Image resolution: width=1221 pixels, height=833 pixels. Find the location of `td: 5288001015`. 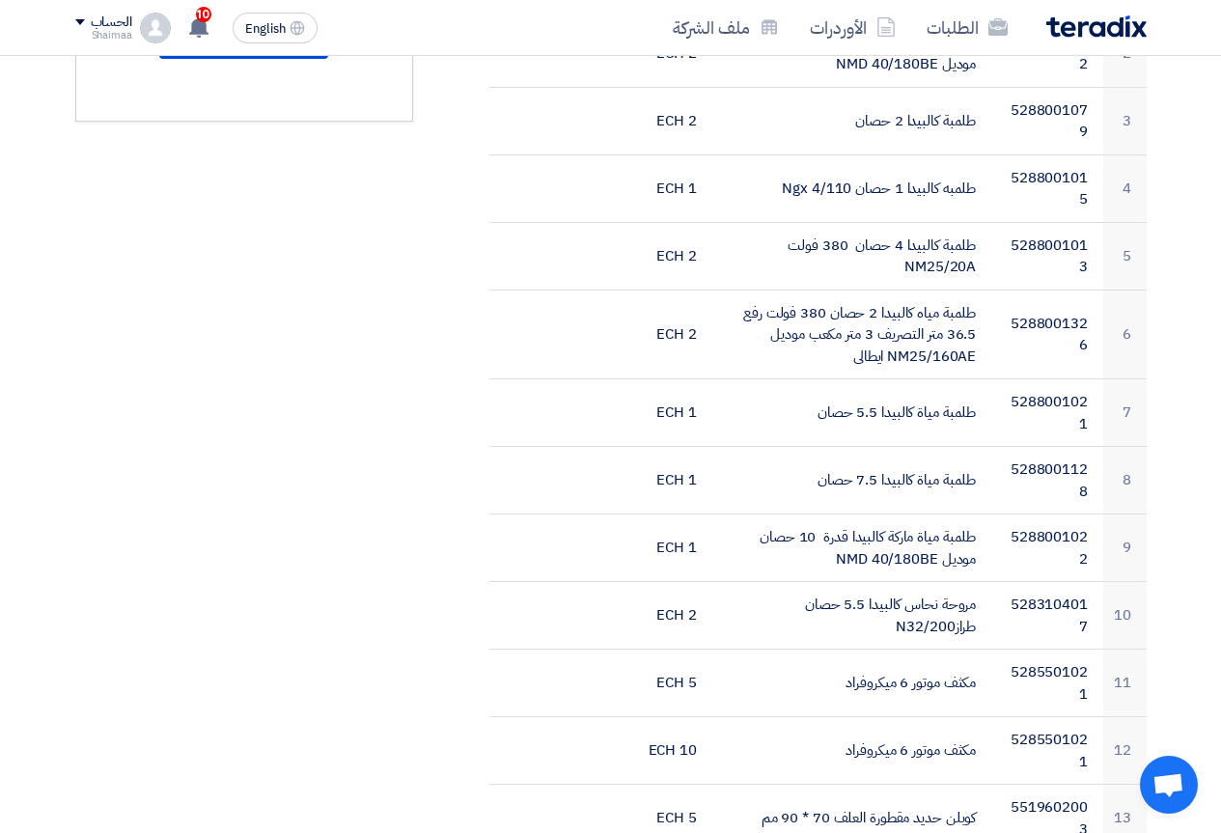

td: 5288001015 is located at coordinates (1047, 188).